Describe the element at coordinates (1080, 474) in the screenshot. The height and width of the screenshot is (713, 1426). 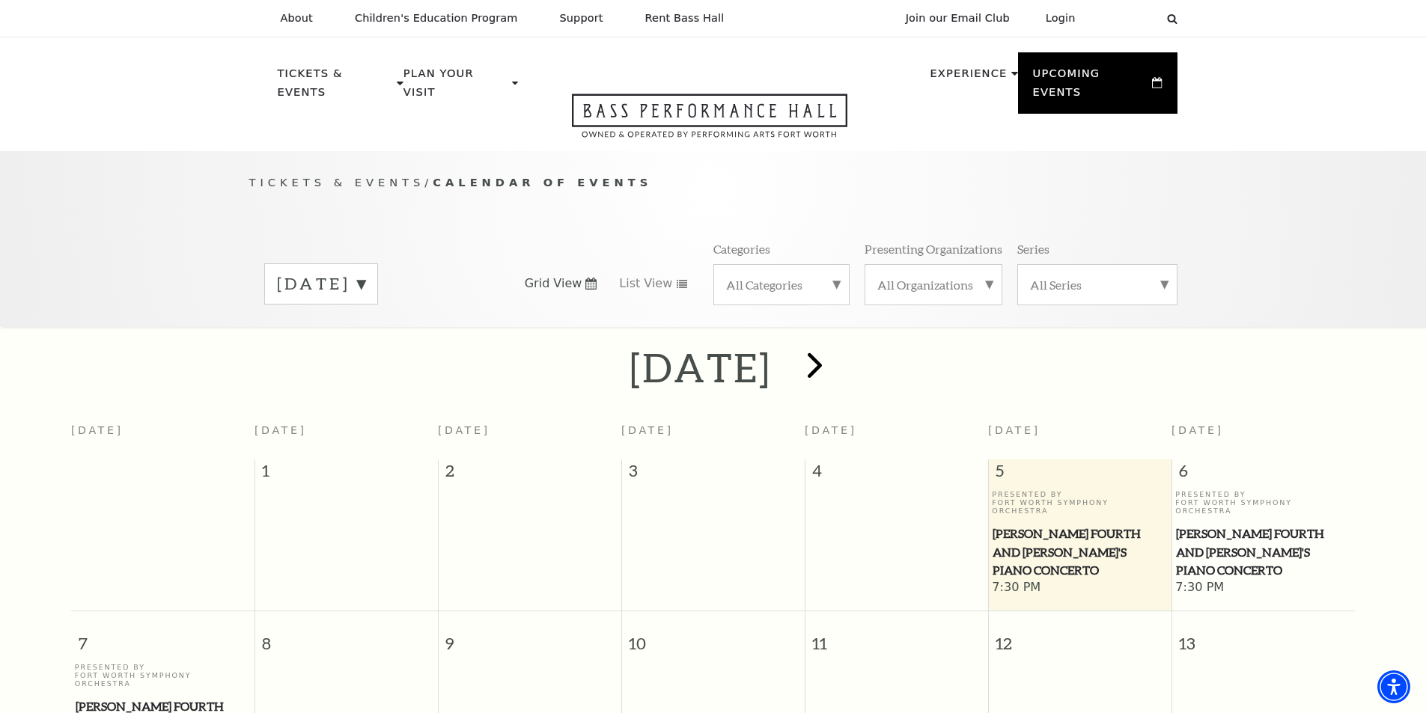
I see `span: 5` at that location.